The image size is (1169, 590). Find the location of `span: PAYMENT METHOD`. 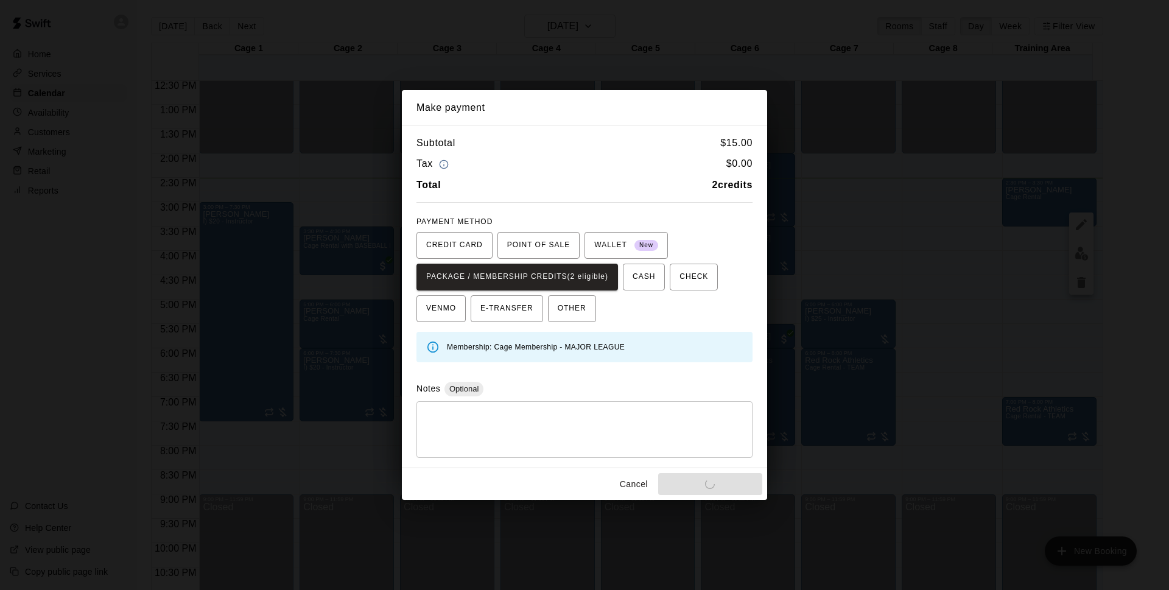

span: PAYMENT METHOD is located at coordinates (454, 222).